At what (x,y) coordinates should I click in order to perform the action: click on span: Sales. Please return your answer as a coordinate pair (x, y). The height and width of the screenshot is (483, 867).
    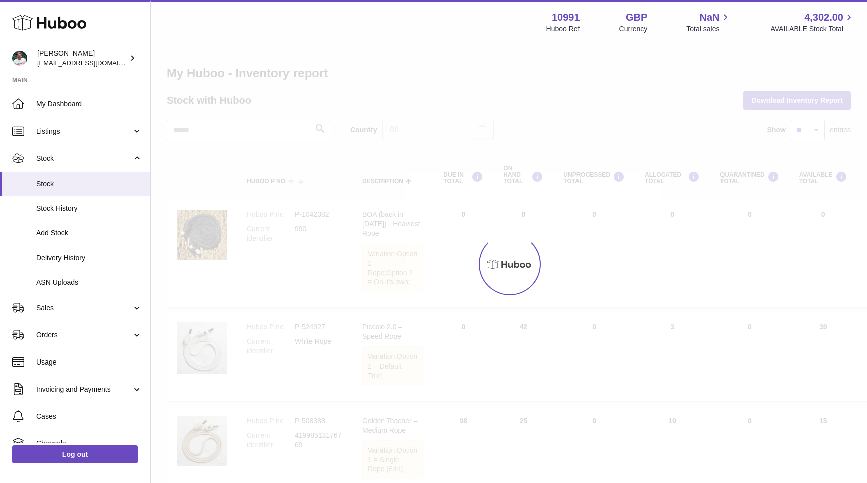
    Looking at the image, I should click on (84, 307).